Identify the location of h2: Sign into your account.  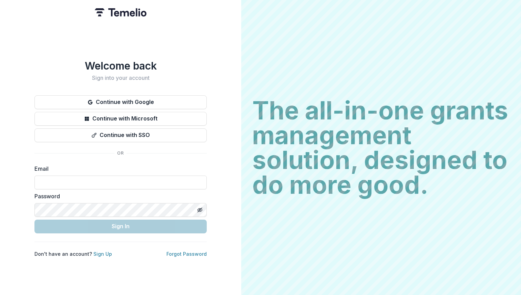
(121, 78).